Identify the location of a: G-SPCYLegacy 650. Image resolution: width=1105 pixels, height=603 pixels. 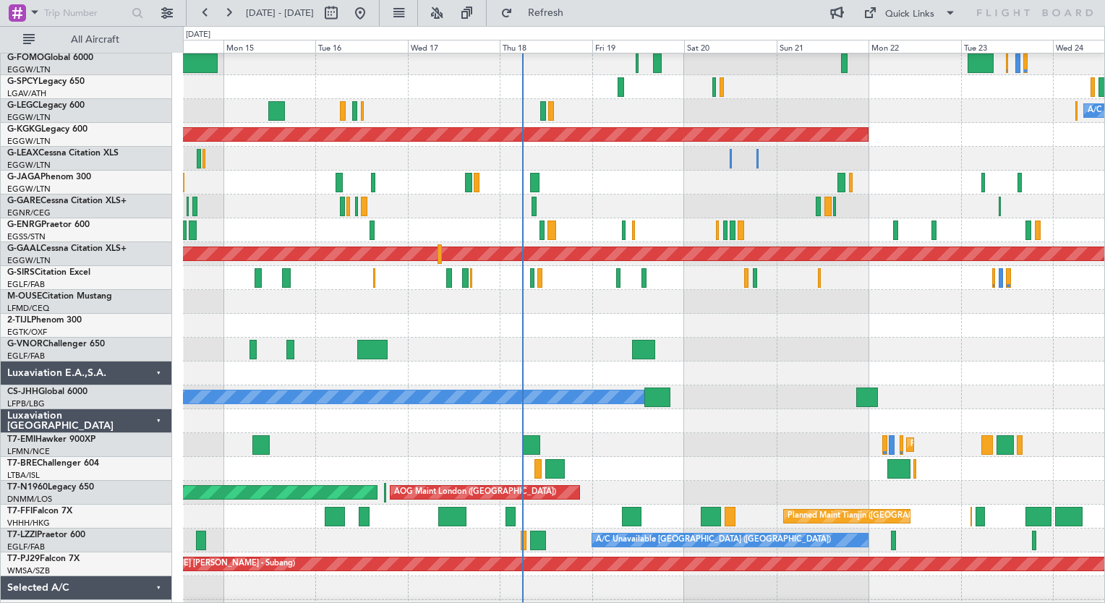
(46, 82).